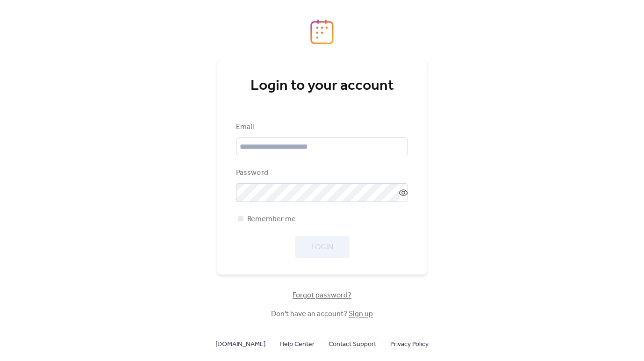  What do you see at coordinates (297, 344) in the screenshot?
I see `span: Help Center` at bounding box center [297, 344].